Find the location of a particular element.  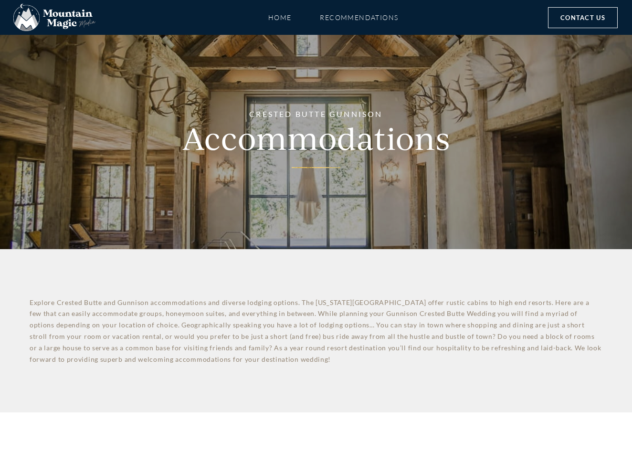

a: Contact Us is located at coordinates (582, 18).